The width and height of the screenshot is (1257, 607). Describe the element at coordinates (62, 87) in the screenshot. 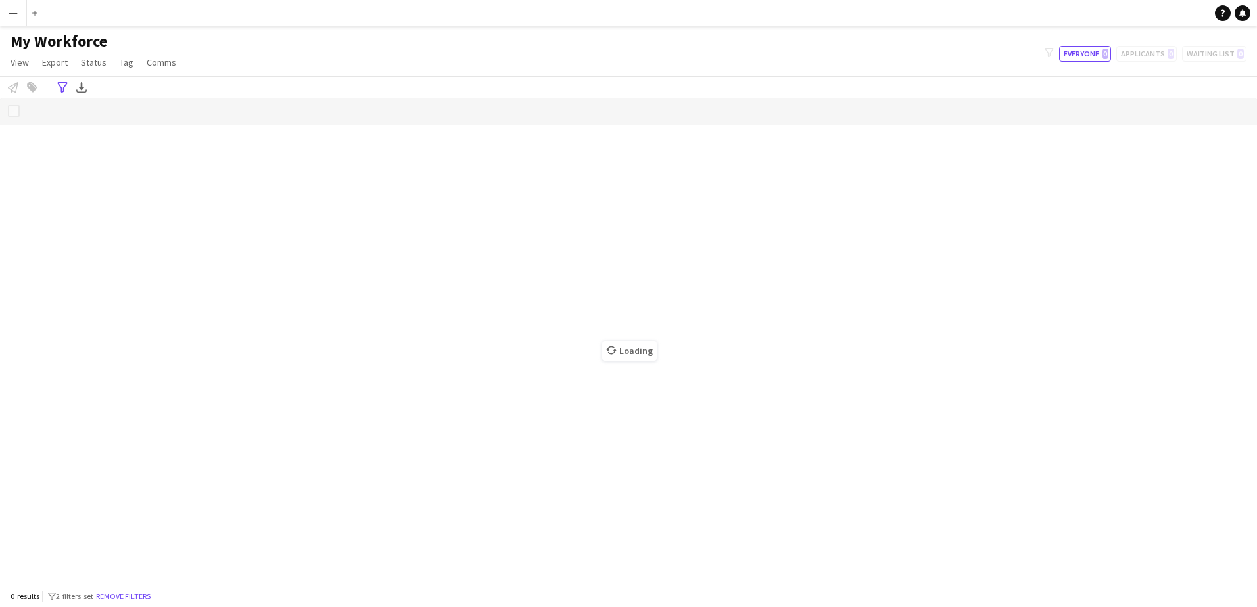

I see `app-action-btn: Advanced filters` at that location.